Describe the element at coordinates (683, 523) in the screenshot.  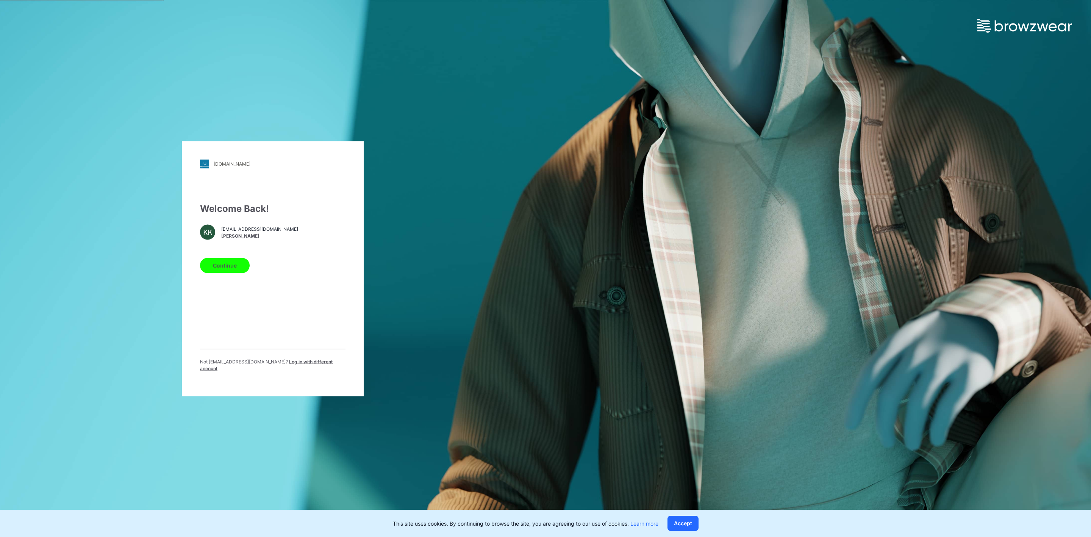
I see `button: Accept` at that location.